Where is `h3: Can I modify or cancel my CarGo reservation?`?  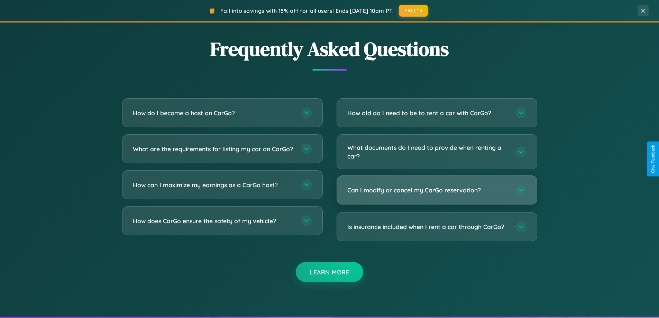
h3: Can I modify or cancel my CarGo reservation? is located at coordinates (428, 190).